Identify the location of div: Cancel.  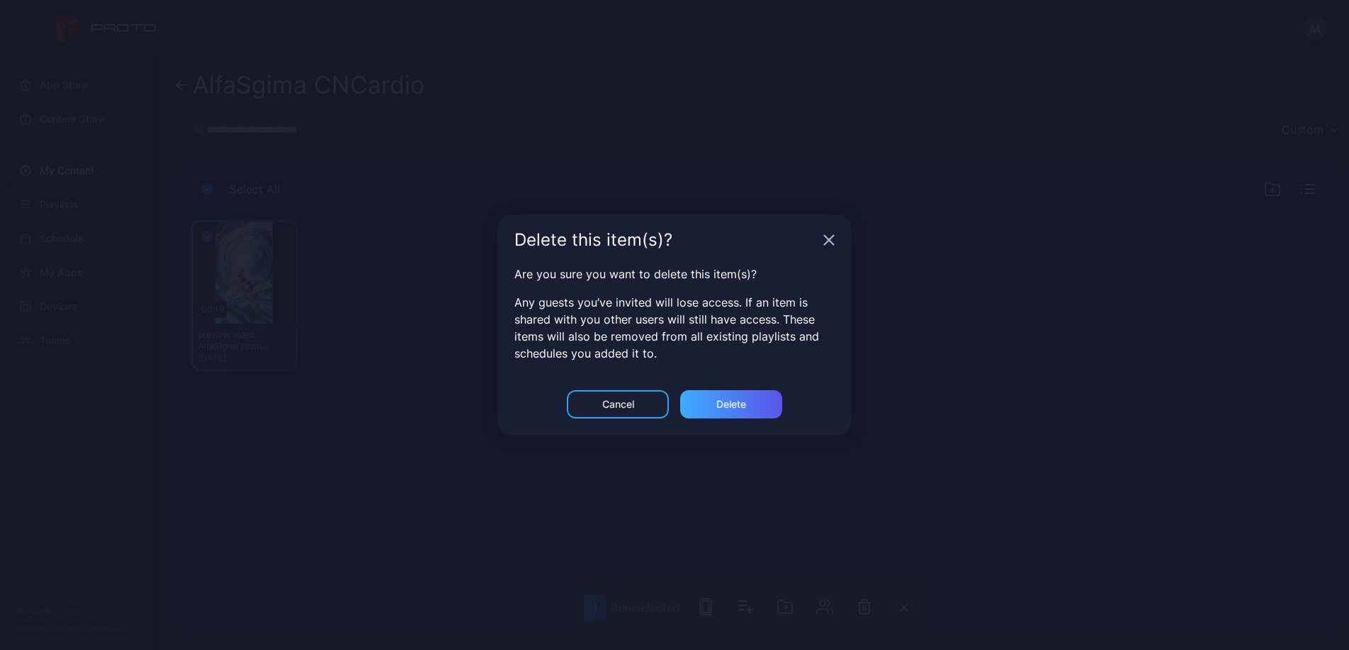
(618, 404).